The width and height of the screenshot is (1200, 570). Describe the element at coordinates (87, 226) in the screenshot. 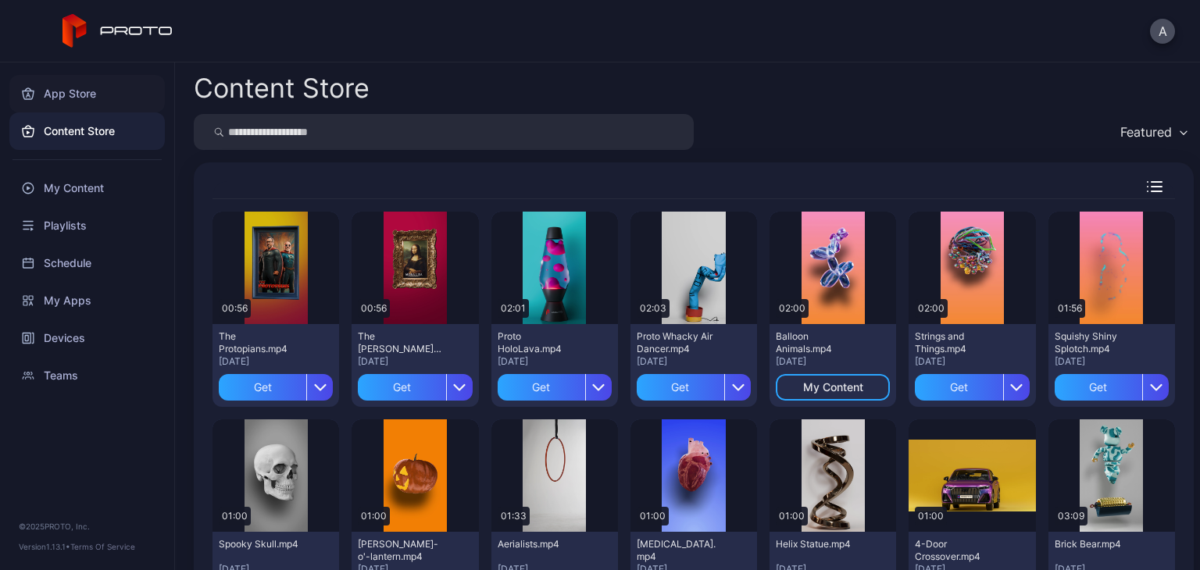

I see `div: Playlists` at that location.